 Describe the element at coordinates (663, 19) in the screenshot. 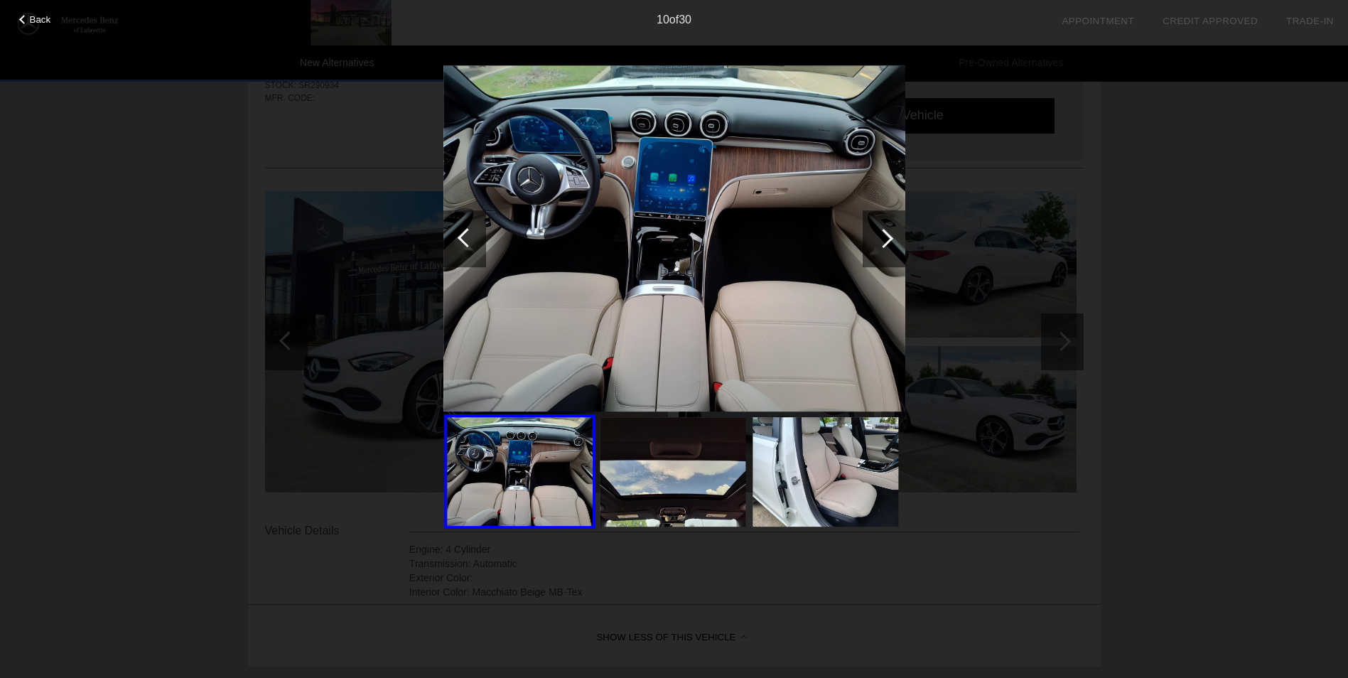

I see `span: 10` at that location.